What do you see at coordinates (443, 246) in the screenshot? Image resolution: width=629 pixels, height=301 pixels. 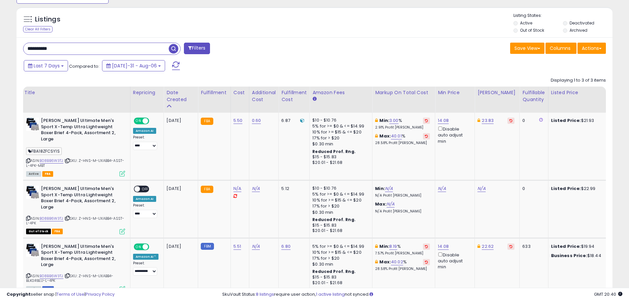 I see `a: 14.08` at bounding box center [443, 246].